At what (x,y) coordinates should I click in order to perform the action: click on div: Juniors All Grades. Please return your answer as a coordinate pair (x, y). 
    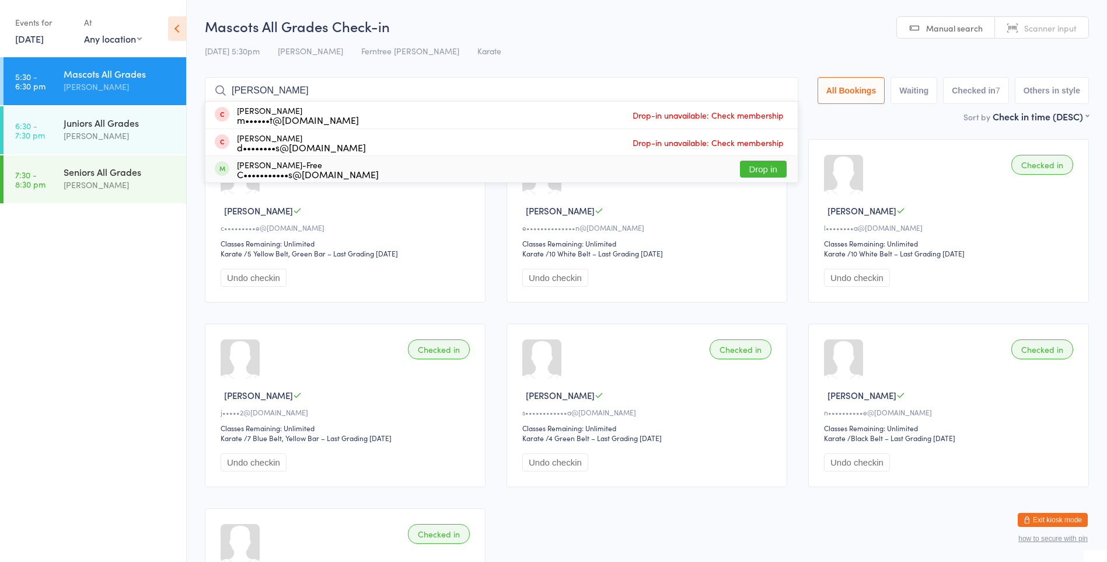
    Looking at the image, I should click on (120, 123).